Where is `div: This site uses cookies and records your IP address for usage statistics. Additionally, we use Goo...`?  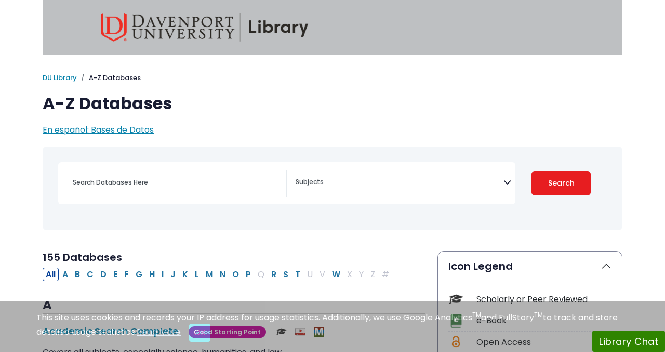
div: This site uses cookies and records your IP address for usage statistics. Additionally, we use Goo... is located at coordinates (332, 326).